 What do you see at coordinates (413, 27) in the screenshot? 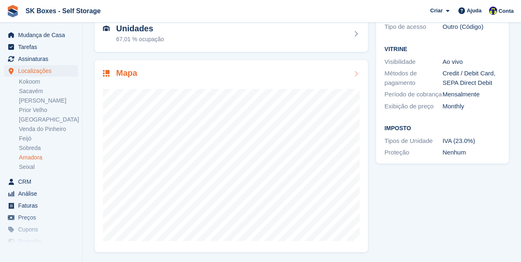
I see `div: Tipo de acesso` at bounding box center [413, 27].